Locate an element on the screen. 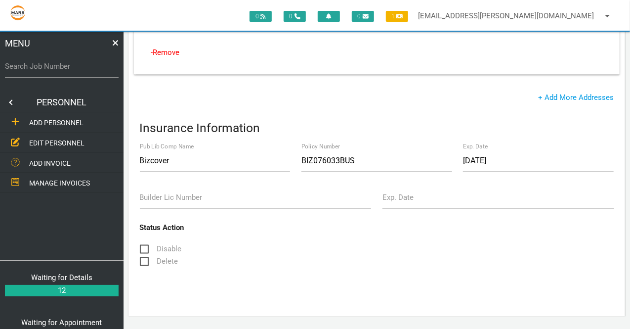 The height and width of the screenshot is (329, 630). a: PERSONNEL is located at coordinates (62, 102).